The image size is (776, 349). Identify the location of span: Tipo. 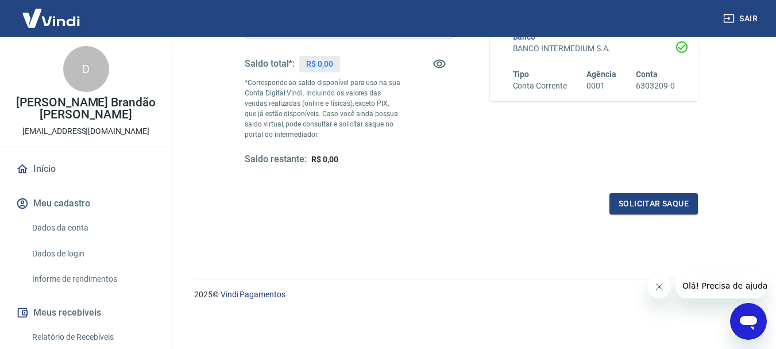
(521, 74).